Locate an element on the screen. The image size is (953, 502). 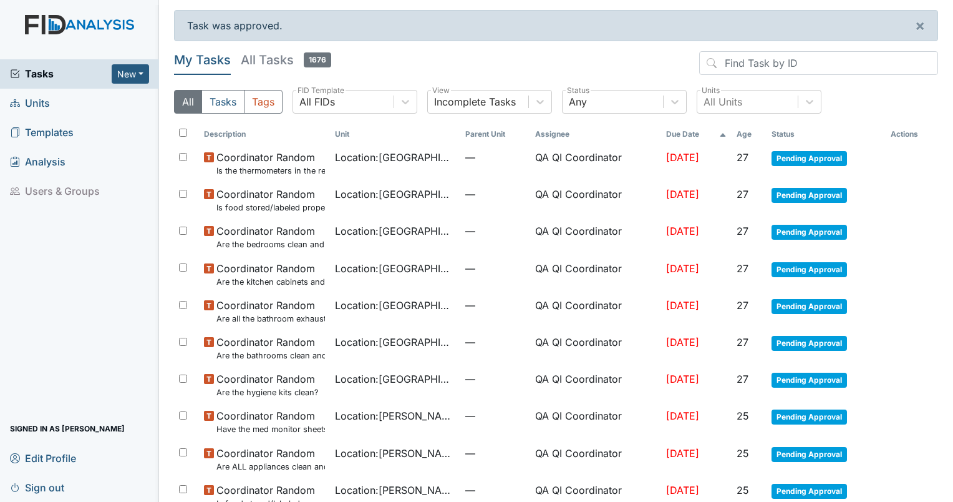
span: Units is located at coordinates (30, 103).